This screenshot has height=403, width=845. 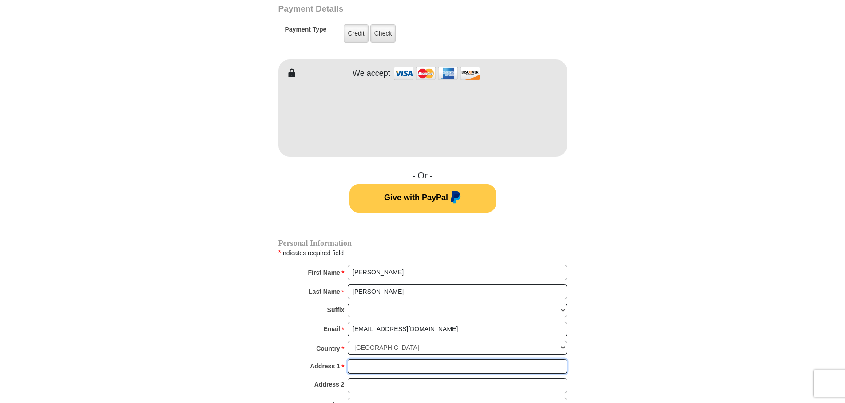 What do you see at coordinates (328, 349) in the screenshot?
I see `strong: Country` at bounding box center [328, 349].